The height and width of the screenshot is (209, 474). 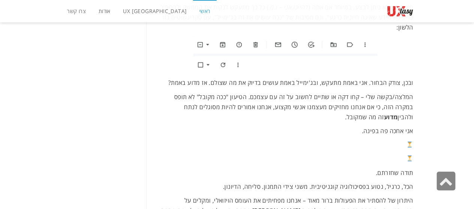 What do you see at coordinates (294, 107) in the screenshot?
I see `span: המלצה/בקשה שלי – קחו דקה או שתיים לחשוב על זה עם עצמכם. הטיעון "ככה מקובל" לא תופס במקרה הזה, כי ...` at bounding box center [294, 107].